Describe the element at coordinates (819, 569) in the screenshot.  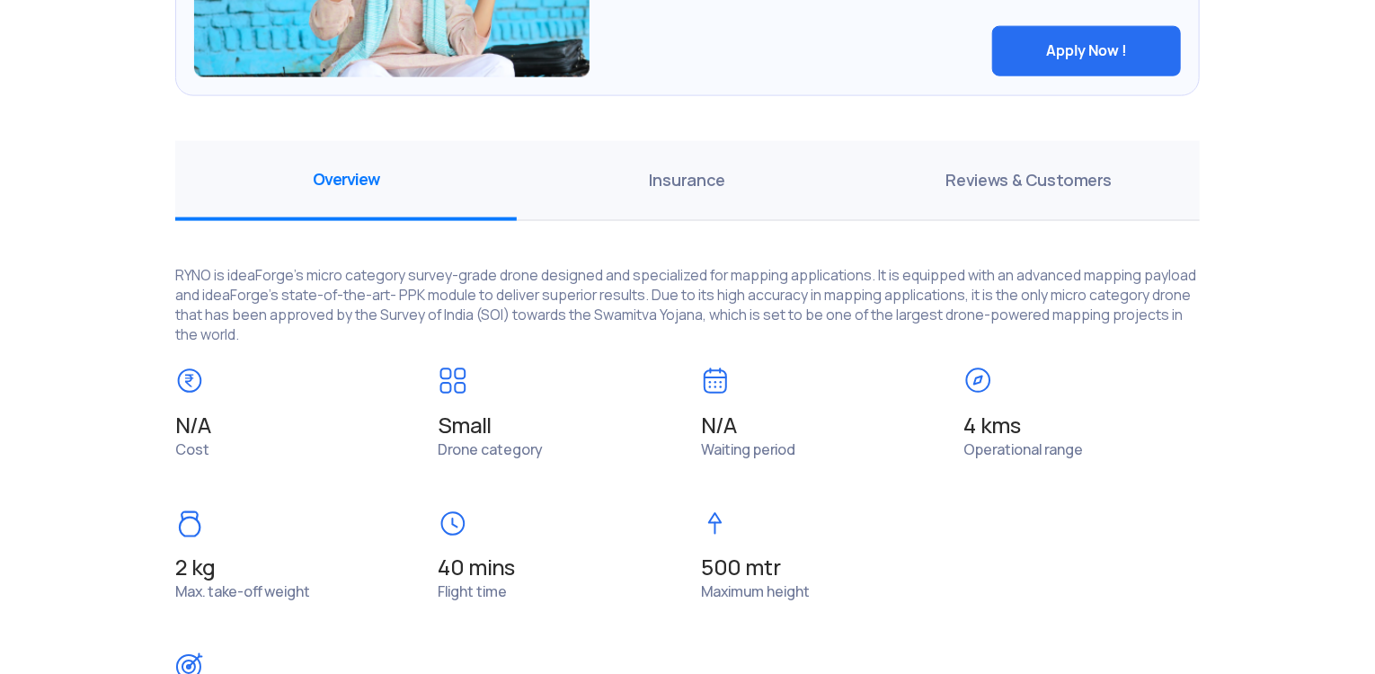
I see `span: 500 mtr` at that location.